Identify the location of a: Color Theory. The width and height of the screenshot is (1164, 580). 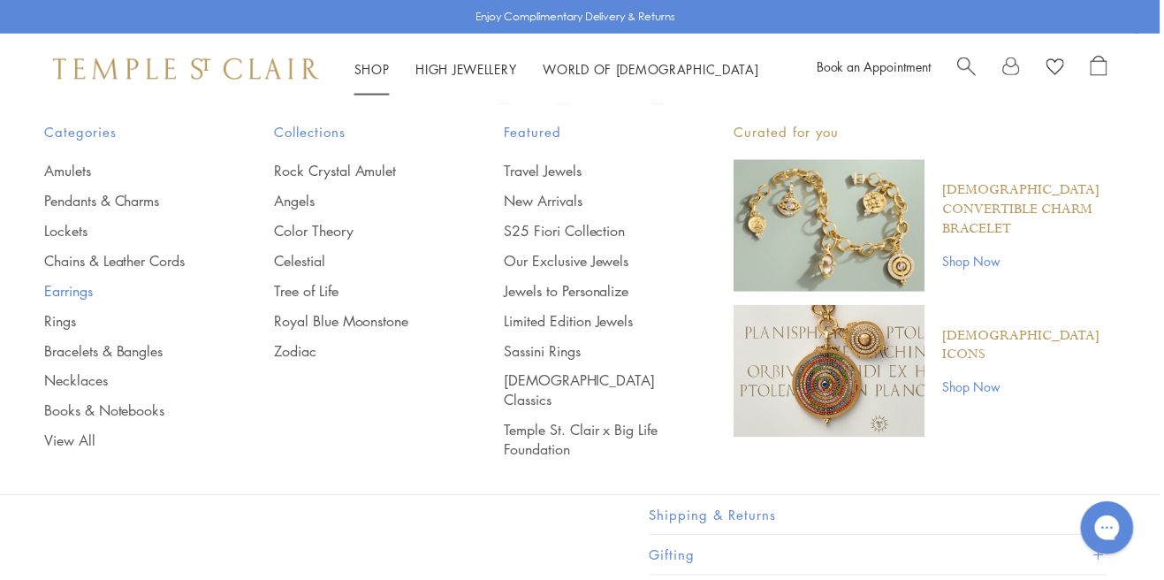
(355, 232).